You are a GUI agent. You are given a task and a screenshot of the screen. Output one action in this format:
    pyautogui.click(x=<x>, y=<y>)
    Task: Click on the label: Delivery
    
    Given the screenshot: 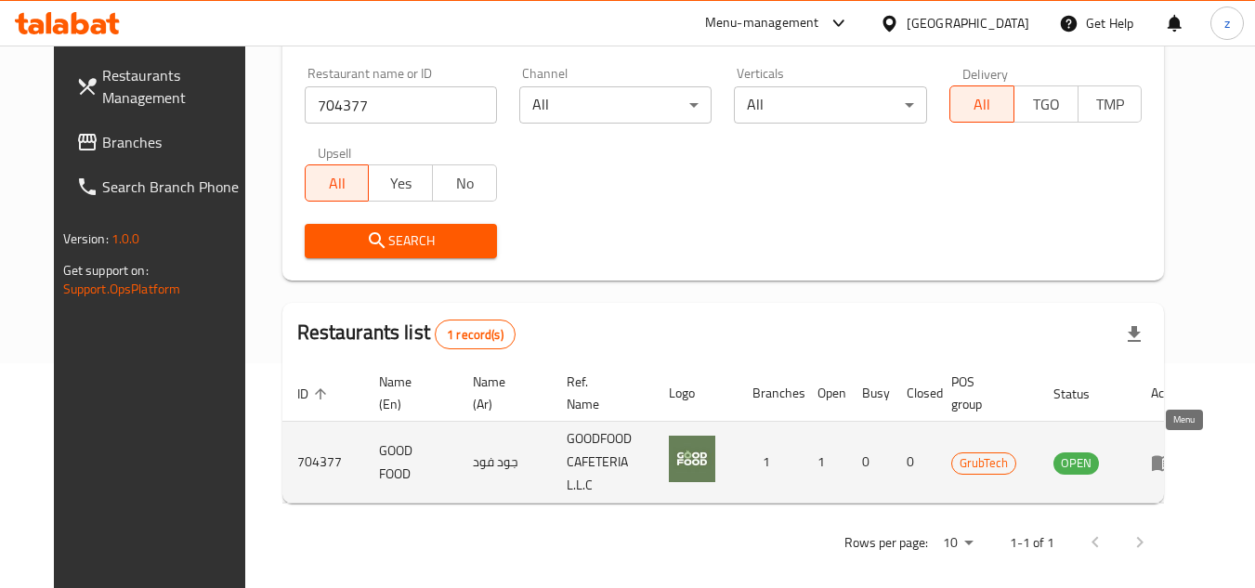 What is the action you would take?
    pyautogui.click(x=986, y=73)
    